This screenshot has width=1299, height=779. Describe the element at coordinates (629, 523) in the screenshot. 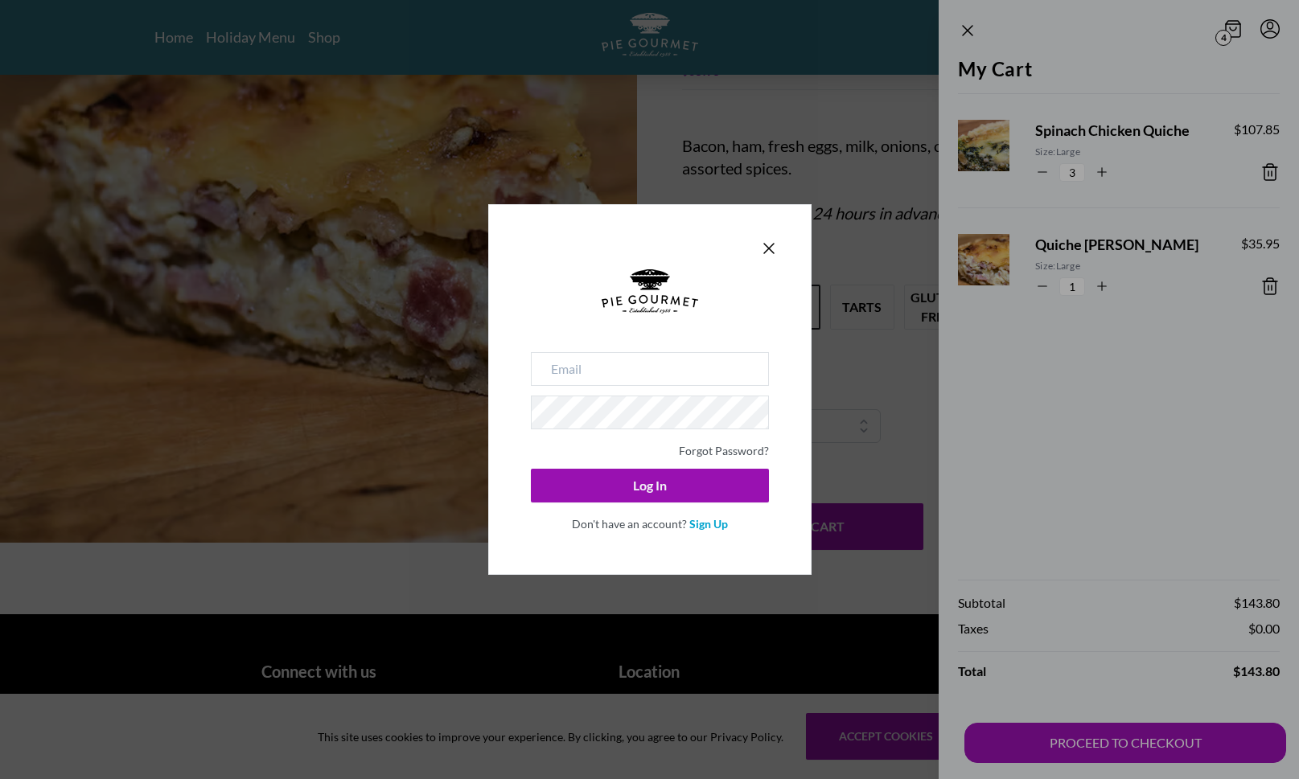

I see `span: Don't have an account?` at that location.